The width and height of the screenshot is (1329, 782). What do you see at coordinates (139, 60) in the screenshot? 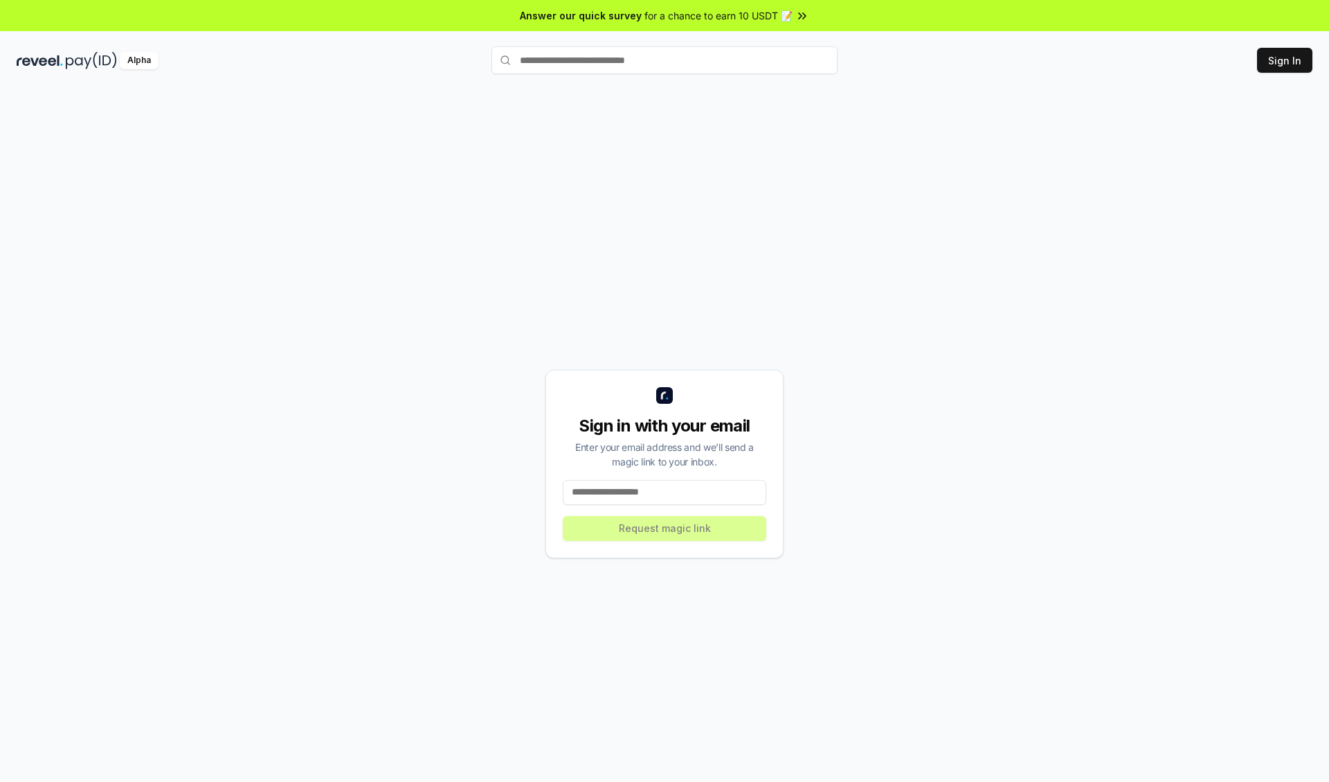
I see `div: Alpha` at bounding box center [139, 60].